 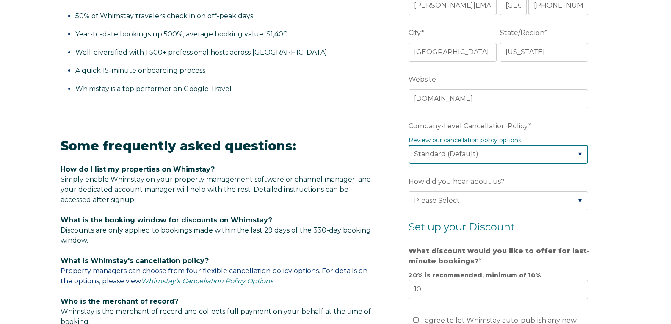 What do you see at coordinates (207, 280) in the screenshot?
I see `a: Whimstay's Cancellation Policy Options` at bounding box center [207, 280].